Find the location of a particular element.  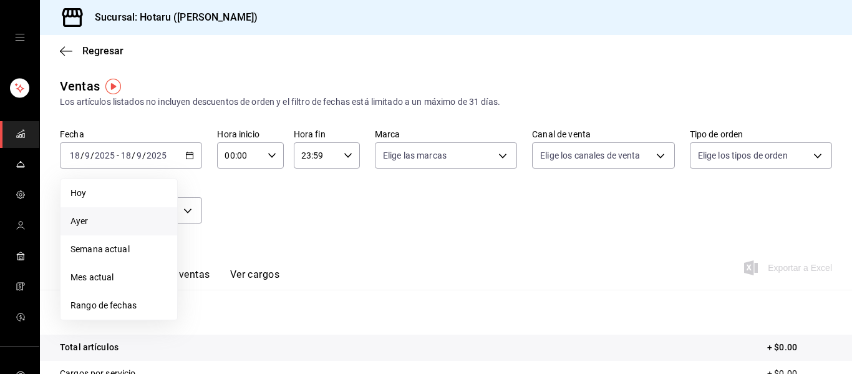

span: Mes actual is located at coordinates (119, 277).